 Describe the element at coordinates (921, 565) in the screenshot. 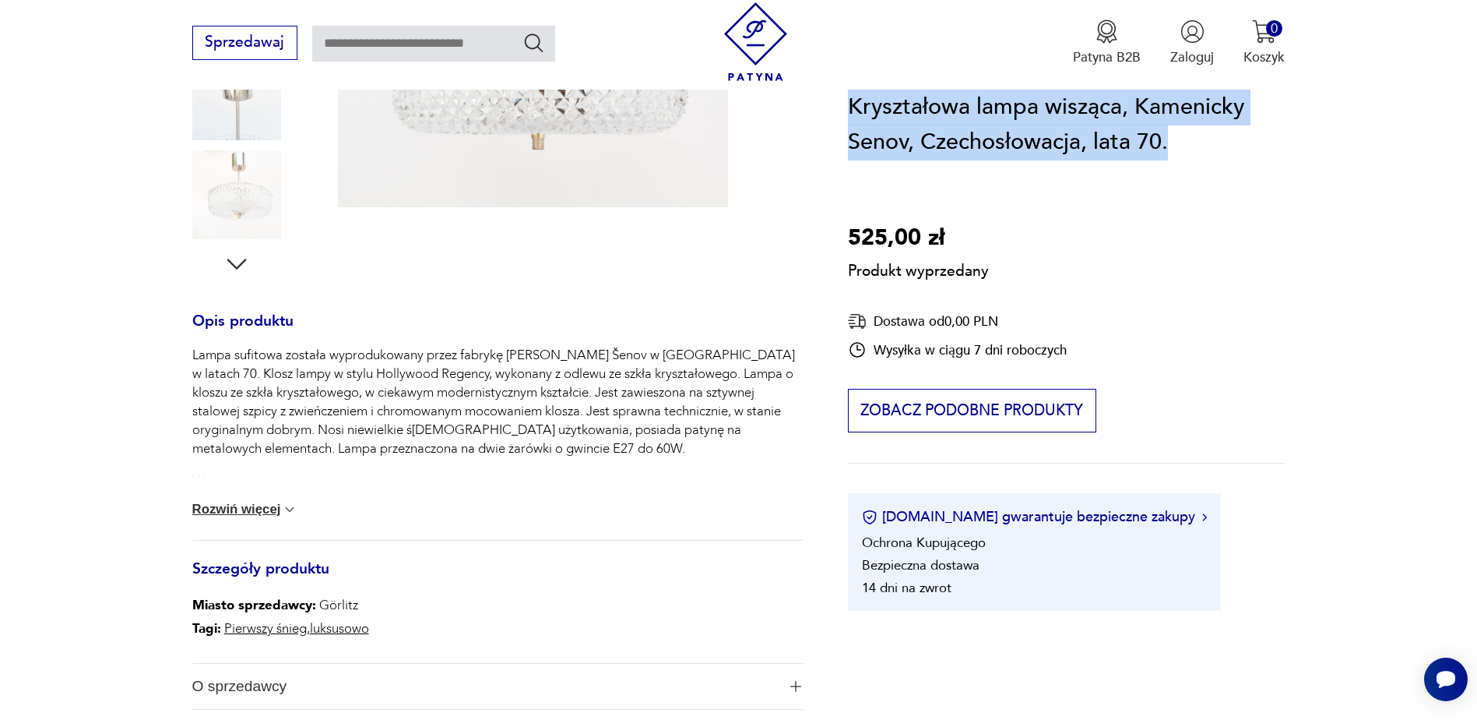

I see `li: Bezpieczna dostawa` at that location.